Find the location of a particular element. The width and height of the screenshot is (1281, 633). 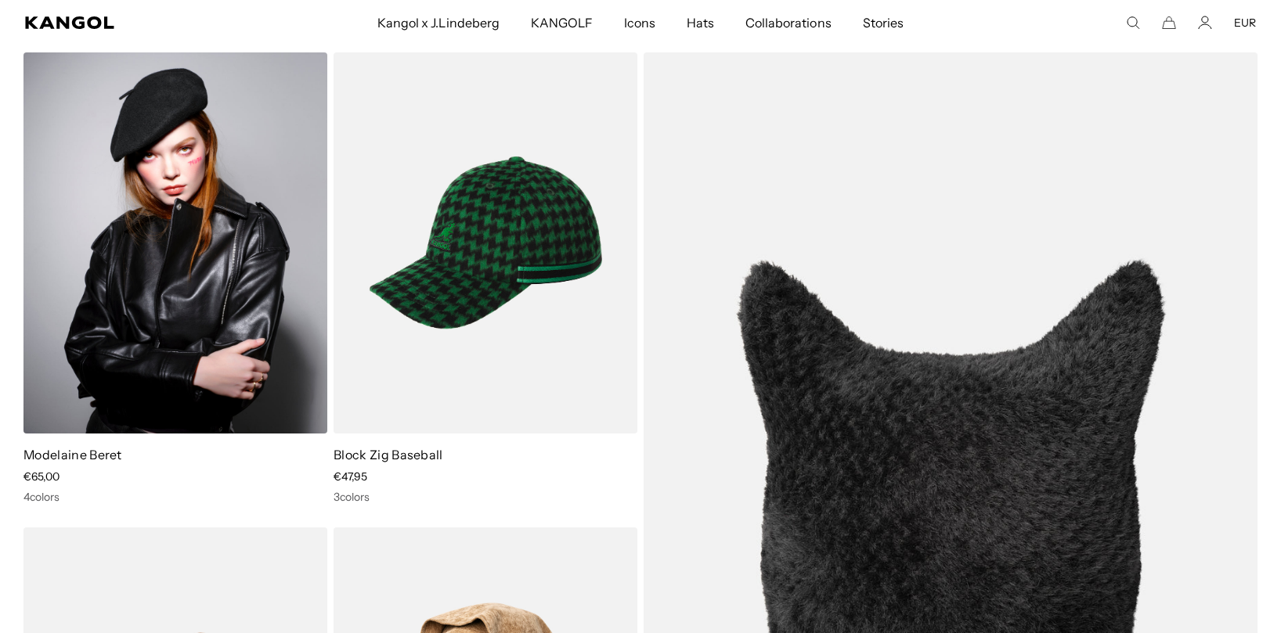

button: EUR is located at coordinates (1245, 23).